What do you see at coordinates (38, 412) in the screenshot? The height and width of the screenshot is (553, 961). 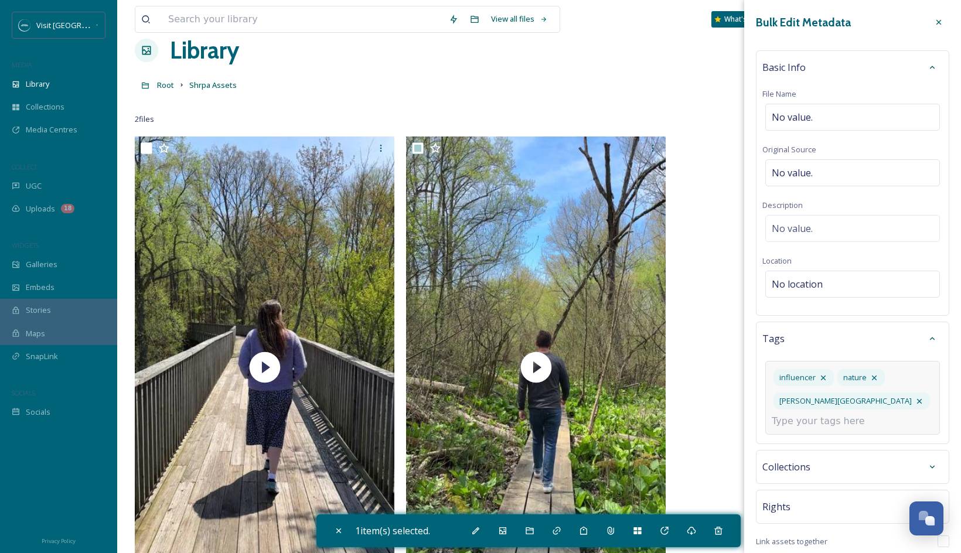 I see `span: Socials` at bounding box center [38, 412].